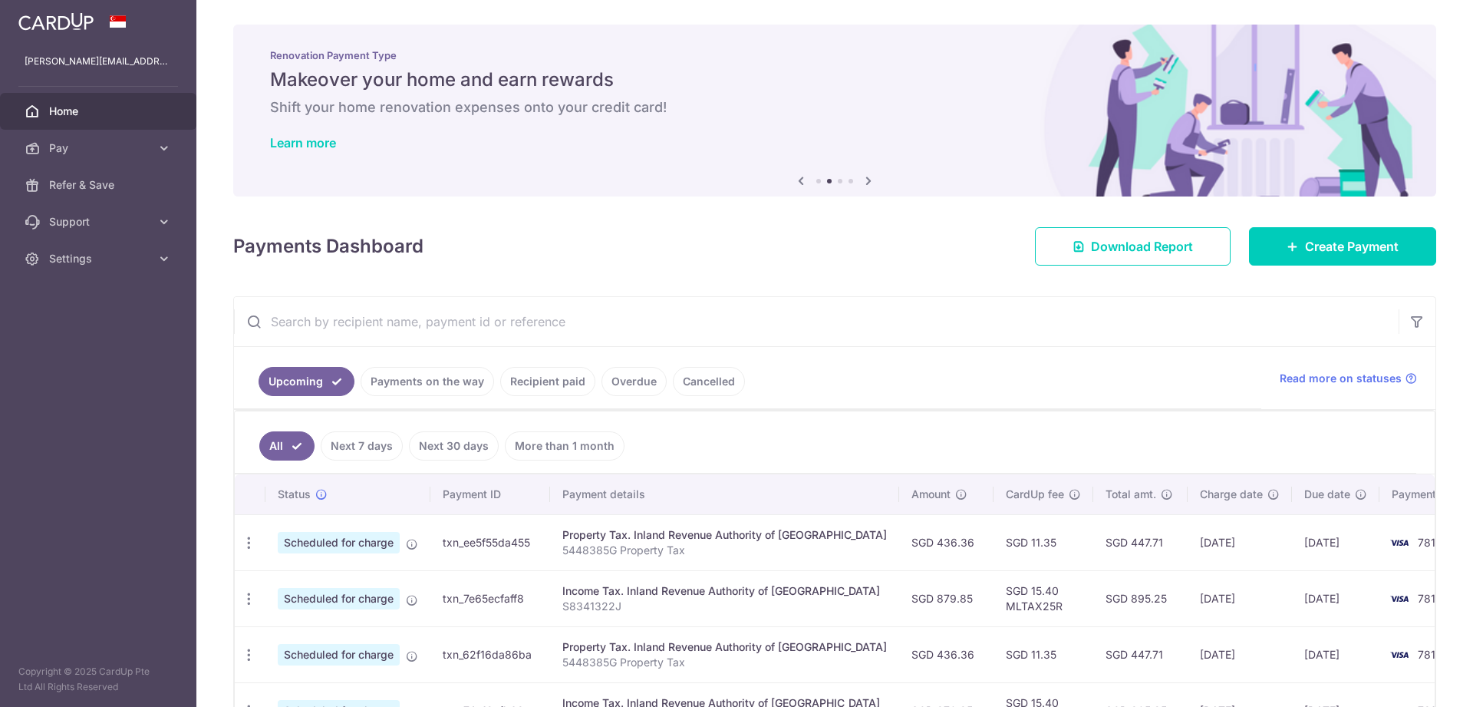 The width and height of the screenshot is (1473, 707). I want to click on a: Payments on the way, so click(427, 381).